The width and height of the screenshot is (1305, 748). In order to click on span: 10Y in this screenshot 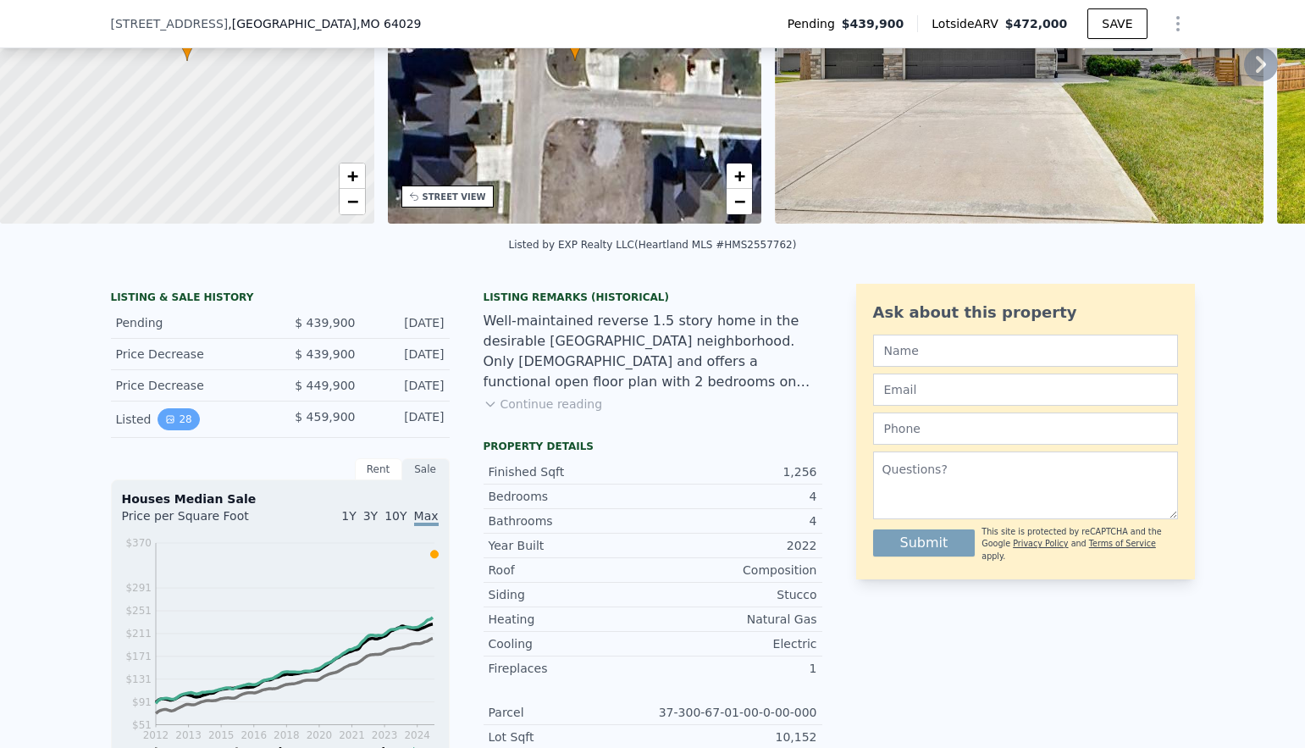, I will do `click(396, 516)`.